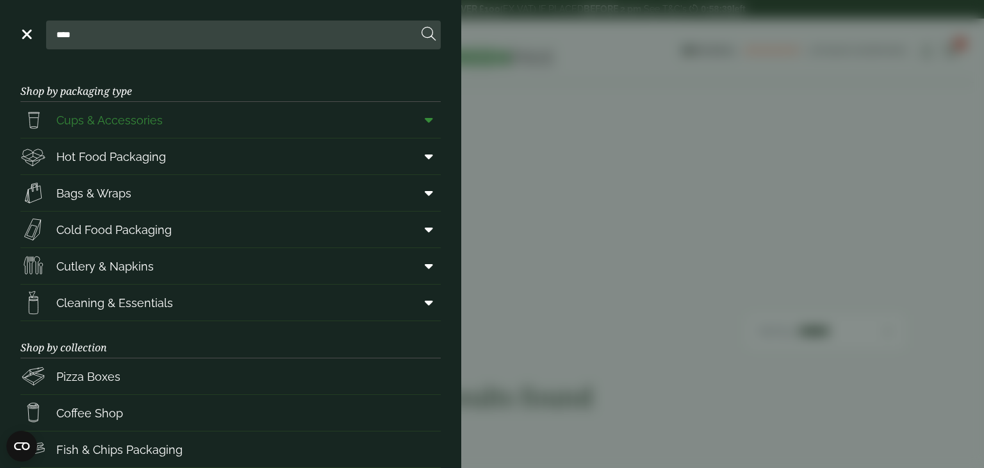 The height and width of the screenshot is (468, 984). I want to click on span: Bags & Wraps, so click(94, 193).